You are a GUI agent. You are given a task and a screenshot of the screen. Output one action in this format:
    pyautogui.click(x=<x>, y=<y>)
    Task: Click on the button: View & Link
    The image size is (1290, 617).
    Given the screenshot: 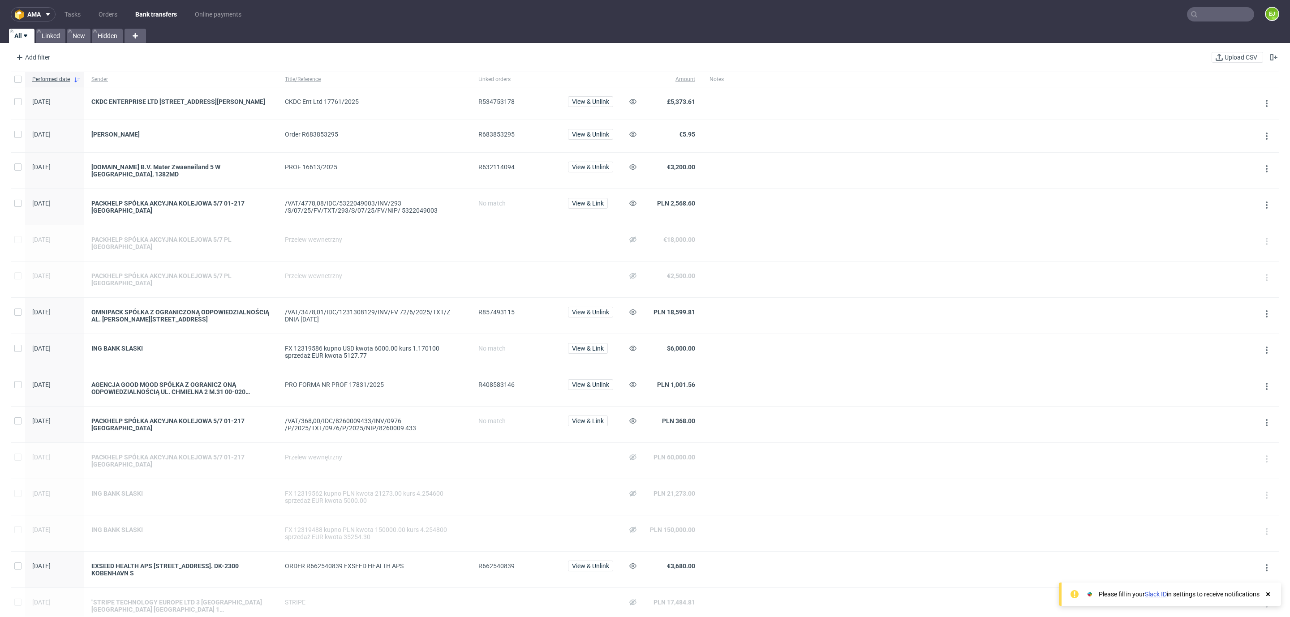 What is the action you would take?
    pyautogui.click(x=588, y=349)
    